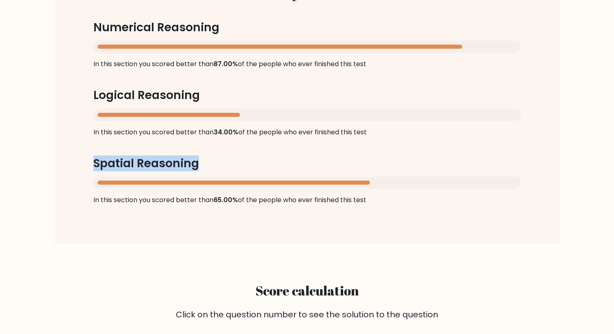  Describe the element at coordinates (307, 315) in the screenshot. I see `div: Click on the question number to see the solution to the question` at that location.